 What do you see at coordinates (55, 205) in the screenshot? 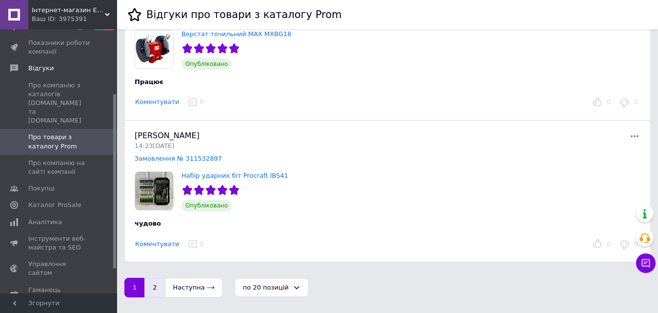
I see `span: Каталог ProSale` at bounding box center [55, 205].